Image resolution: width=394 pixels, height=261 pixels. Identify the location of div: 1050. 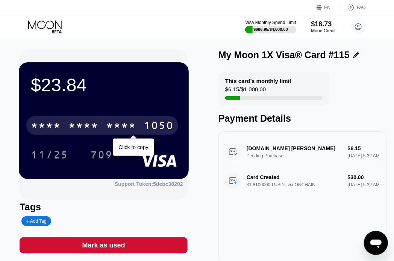
(158, 127).